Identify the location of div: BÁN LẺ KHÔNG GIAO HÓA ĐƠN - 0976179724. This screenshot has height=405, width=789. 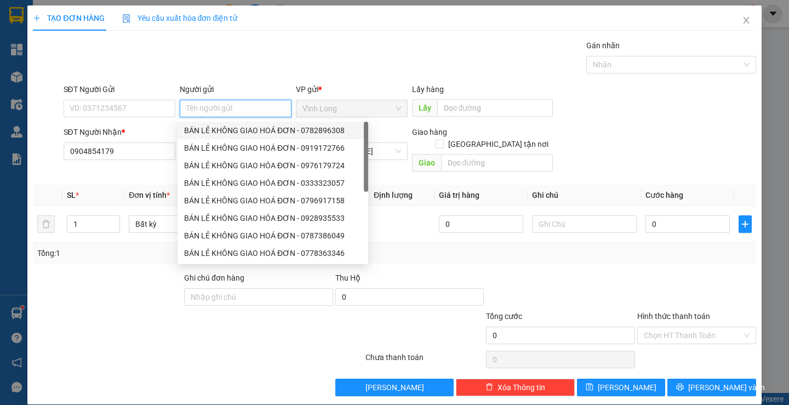
(273, 166).